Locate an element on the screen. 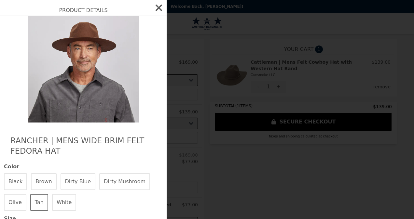 This screenshot has height=219, width=414. button: Brown is located at coordinates (44, 182).